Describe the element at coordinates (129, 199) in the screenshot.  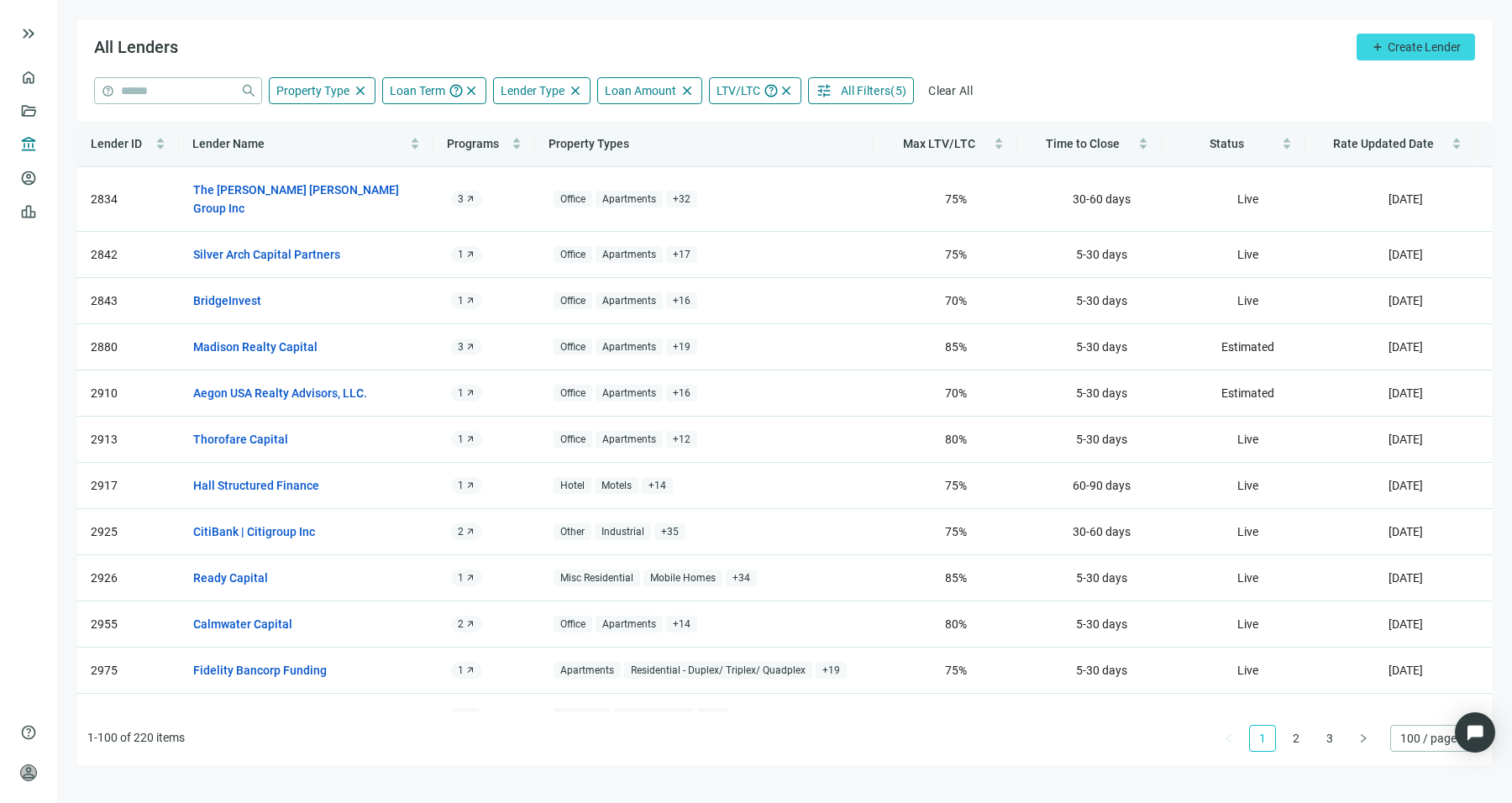
I see `td: 2834` at that location.